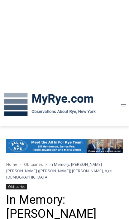 Image resolution: width=129 pixels, height=219 pixels. I want to click on button: Open menu, so click(123, 104).